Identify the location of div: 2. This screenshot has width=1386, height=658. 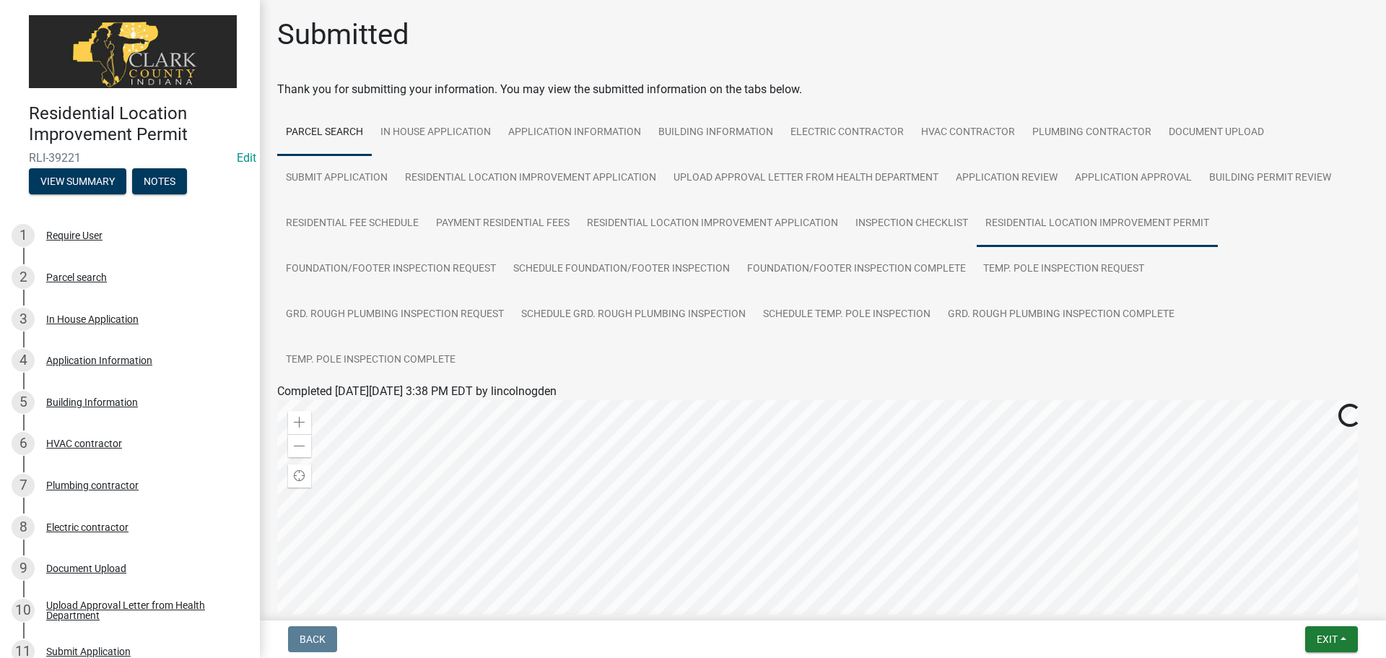
(23, 277).